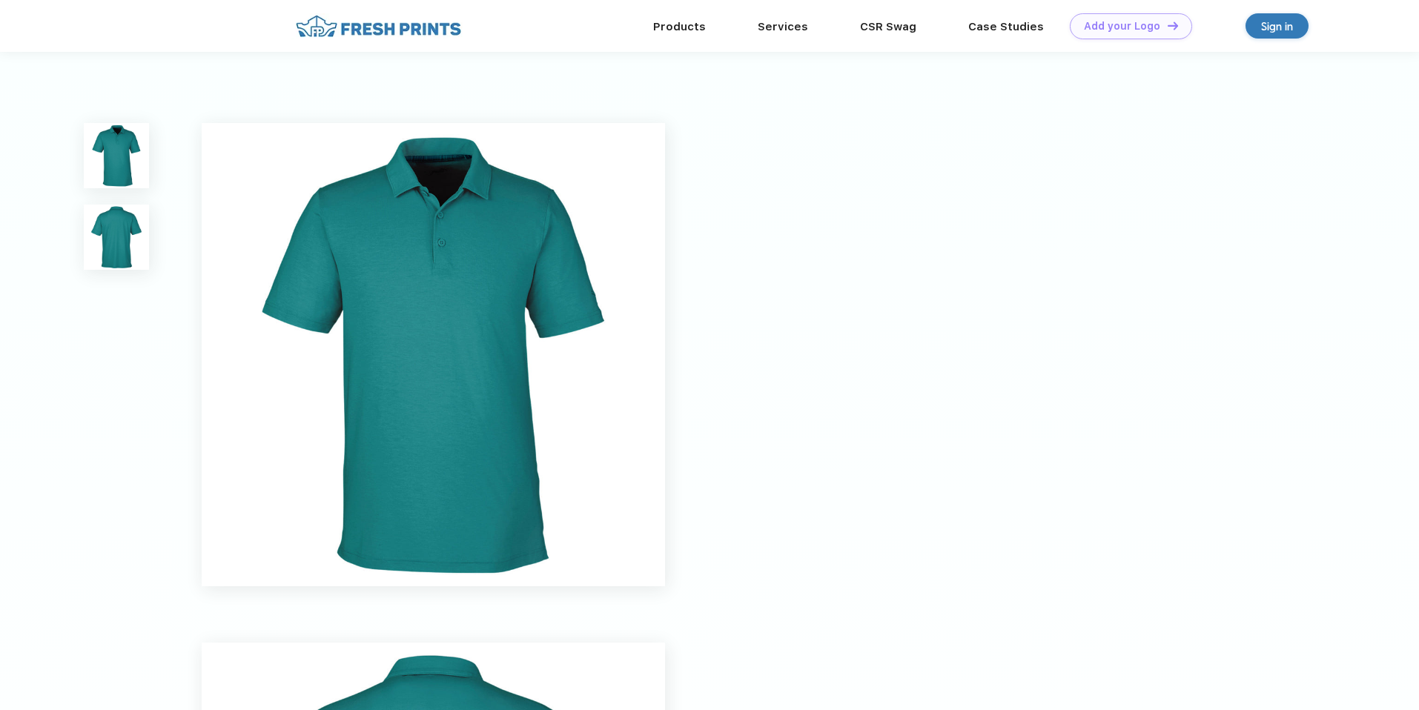 This screenshot has width=1419, height=710. I want to click on a: CSR Swag, so click(888, 27).